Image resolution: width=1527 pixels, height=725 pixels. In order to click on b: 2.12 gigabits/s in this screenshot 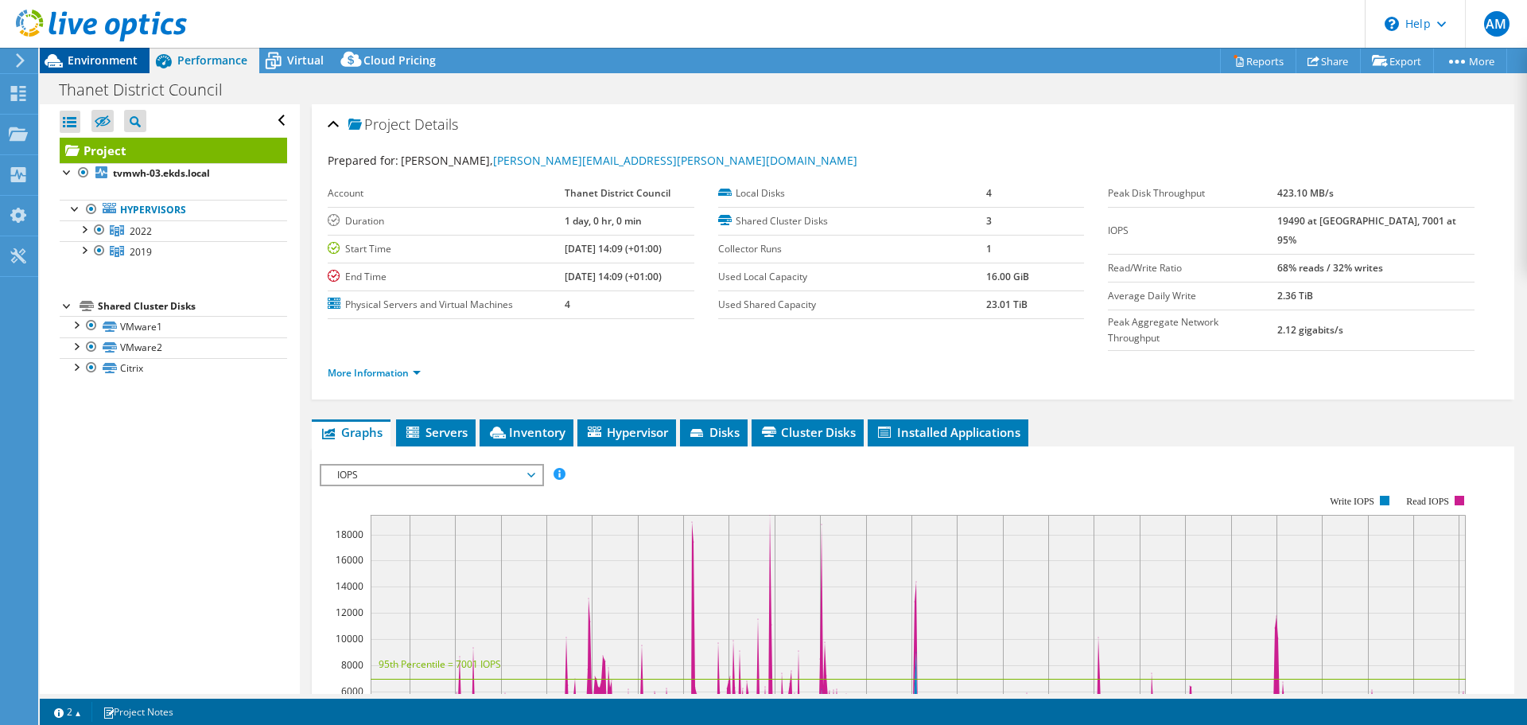, I will do `click(1310, 329)`.